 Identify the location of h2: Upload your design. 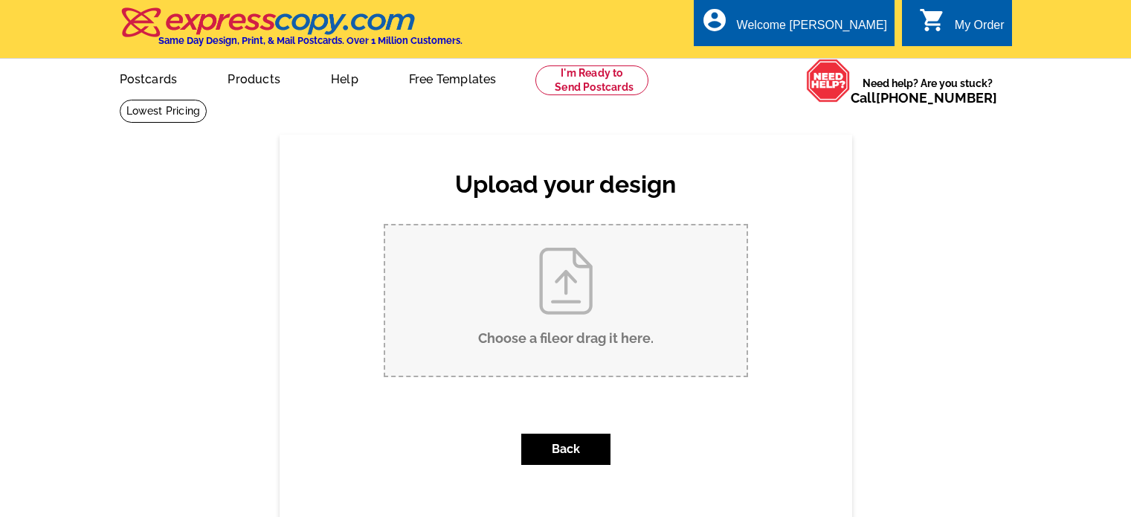
(566, 184).